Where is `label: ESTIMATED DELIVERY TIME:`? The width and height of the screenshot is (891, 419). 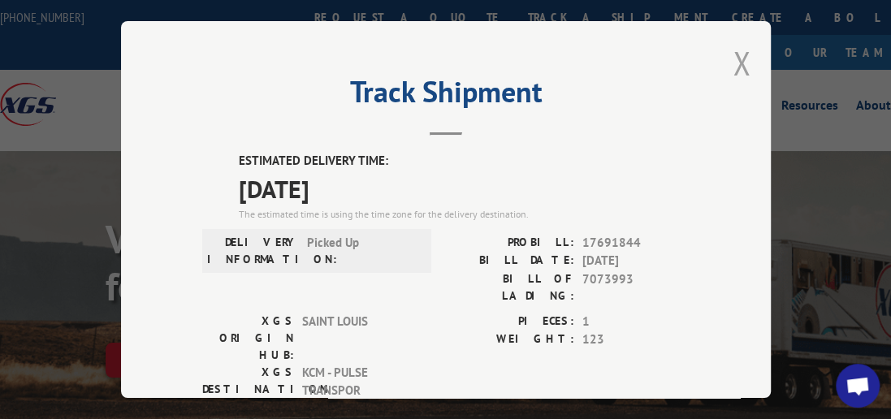
label: ESTIMATED DELIVERY TIME: is located at coordinates (464, 161).